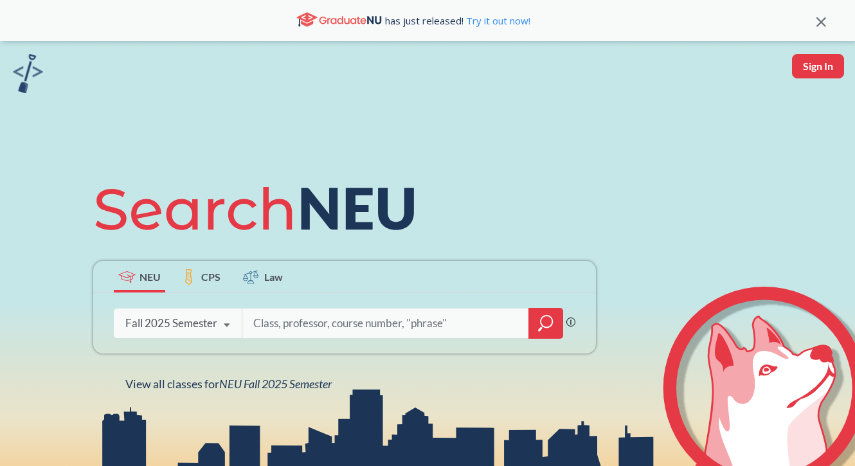 The width and height of the screenshot is (855, 466). I want to click on input: Class, professor, course number, "phrase", so click(386, 323).